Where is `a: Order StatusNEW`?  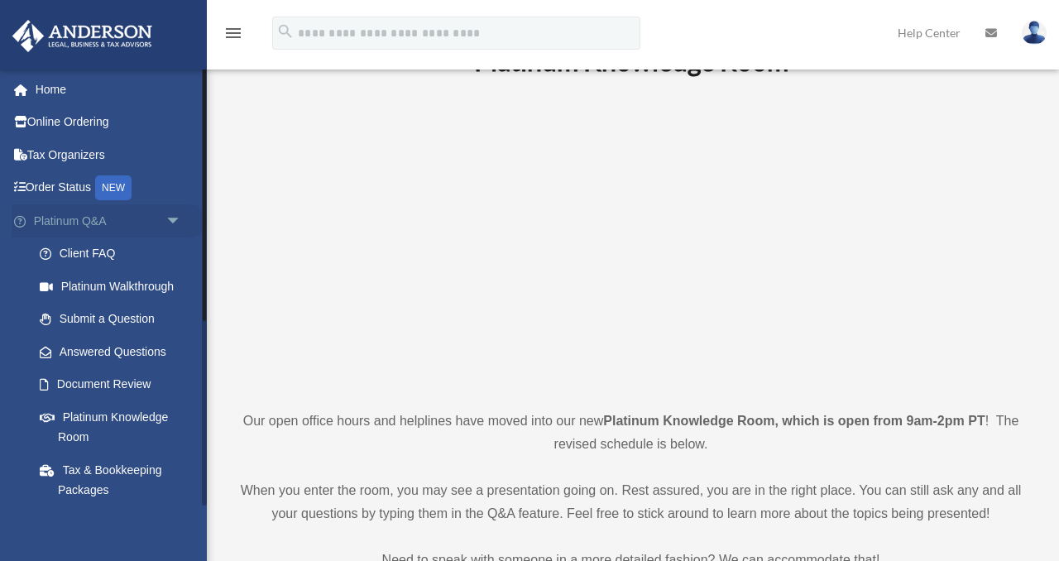 a: Order StatusNEW is located at coordinates (109, 188).